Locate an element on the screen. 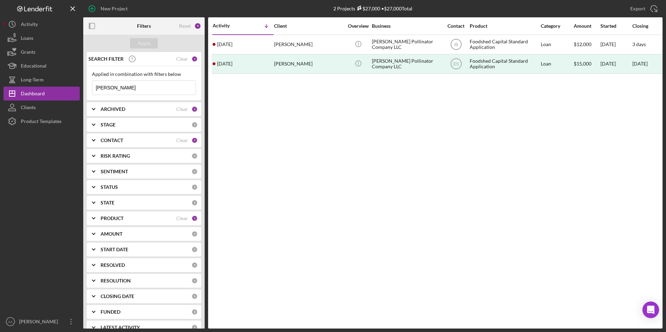 The image size is (666, 332). a: Dashboard is located at coordinates (42, 94).